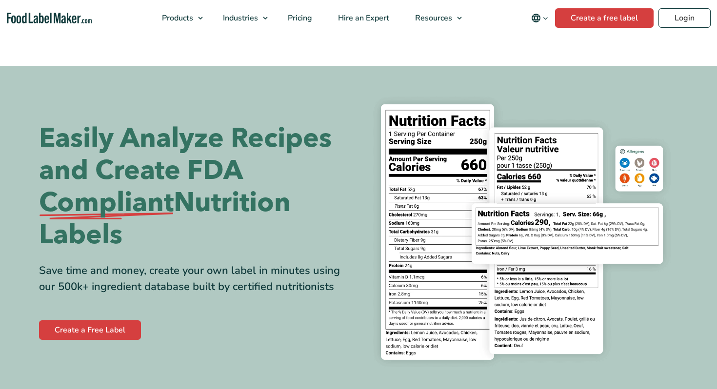  What do you see at coordinates (106, 203) in the screenshot?
I see `span: Compliant` at bounding box center [106, 203].